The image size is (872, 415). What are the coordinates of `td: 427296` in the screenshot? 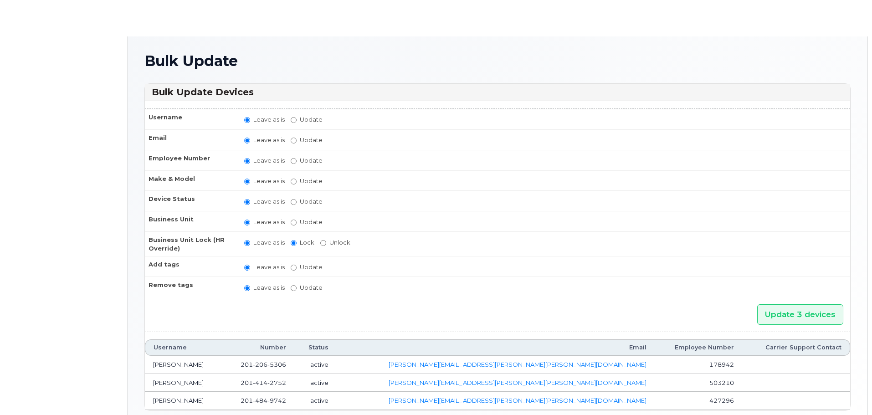 It's located at (698, 401).